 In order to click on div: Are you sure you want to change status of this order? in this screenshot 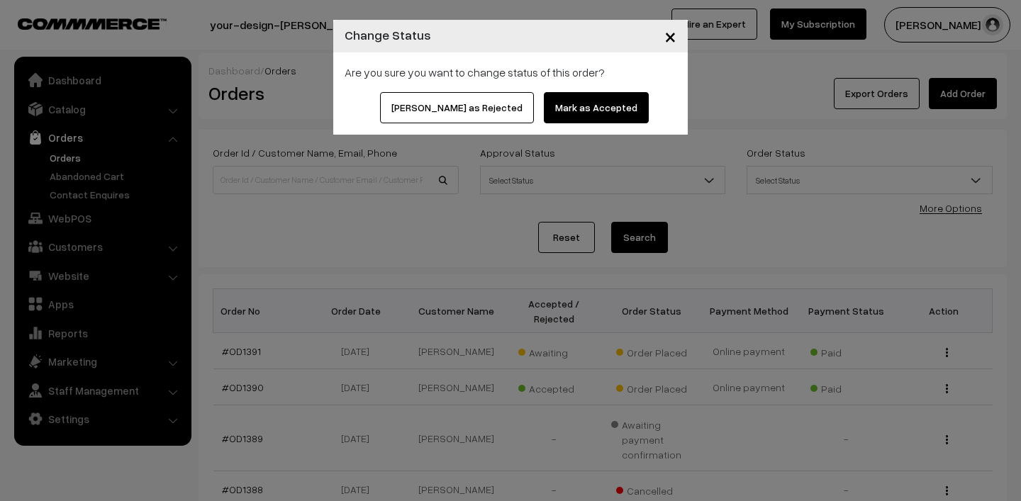, I will do `click(510, 72)`.